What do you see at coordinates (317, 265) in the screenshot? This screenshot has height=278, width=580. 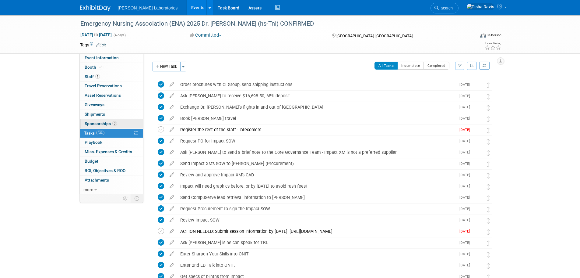 I see `div: Enter 2nd ED Talk into ONIT.` at bounding box center [317, 265].